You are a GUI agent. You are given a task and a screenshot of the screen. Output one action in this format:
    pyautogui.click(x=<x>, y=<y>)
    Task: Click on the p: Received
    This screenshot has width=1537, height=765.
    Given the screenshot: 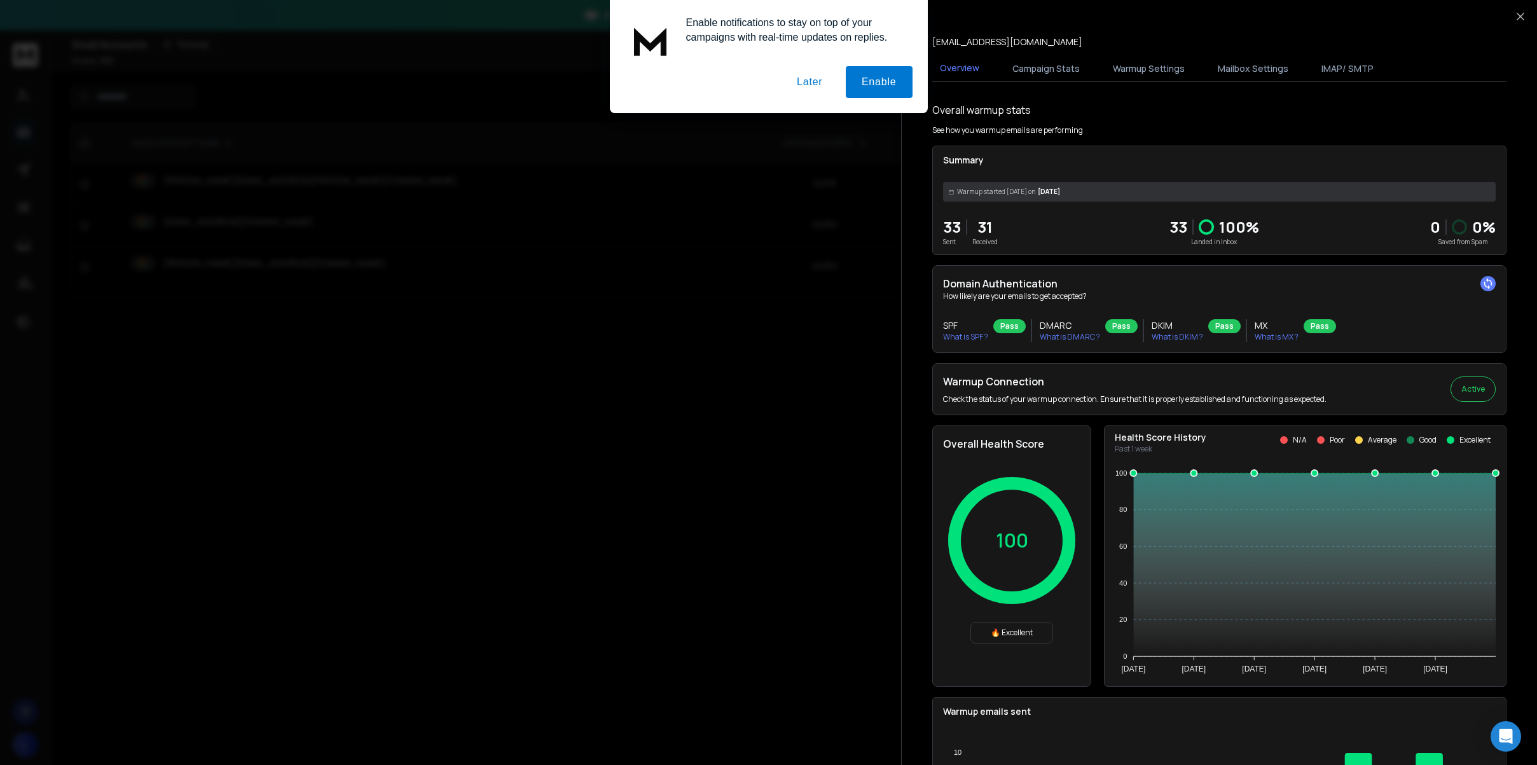 What is the action you would take?
    pyautogui.click(x=985, y=242)
    